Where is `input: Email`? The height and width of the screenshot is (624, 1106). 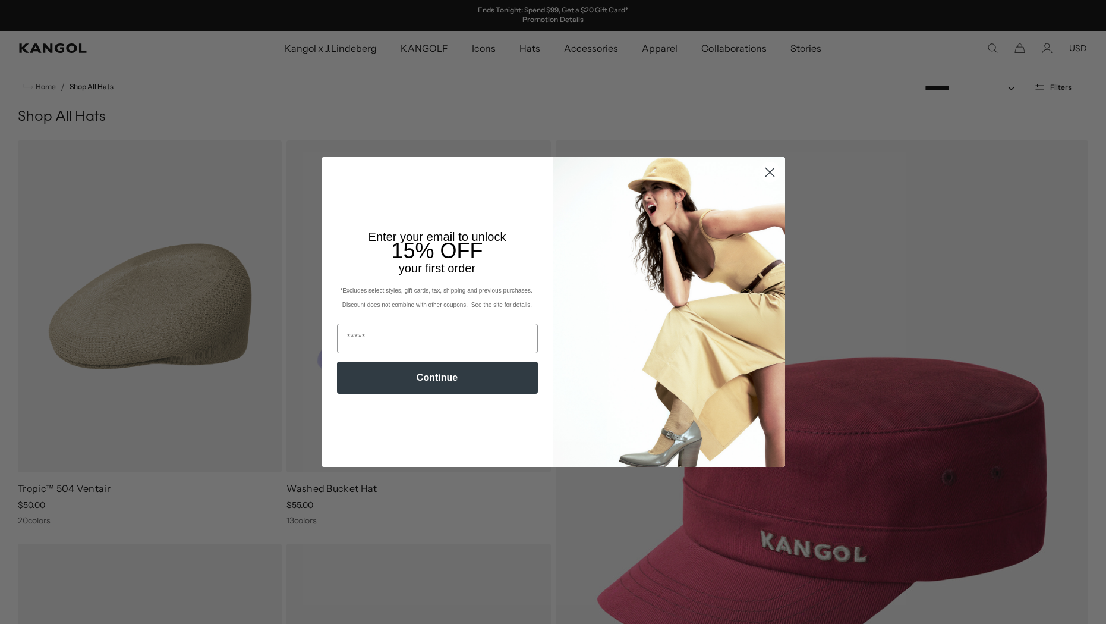
input: Email is located at coordinates (437, 338).